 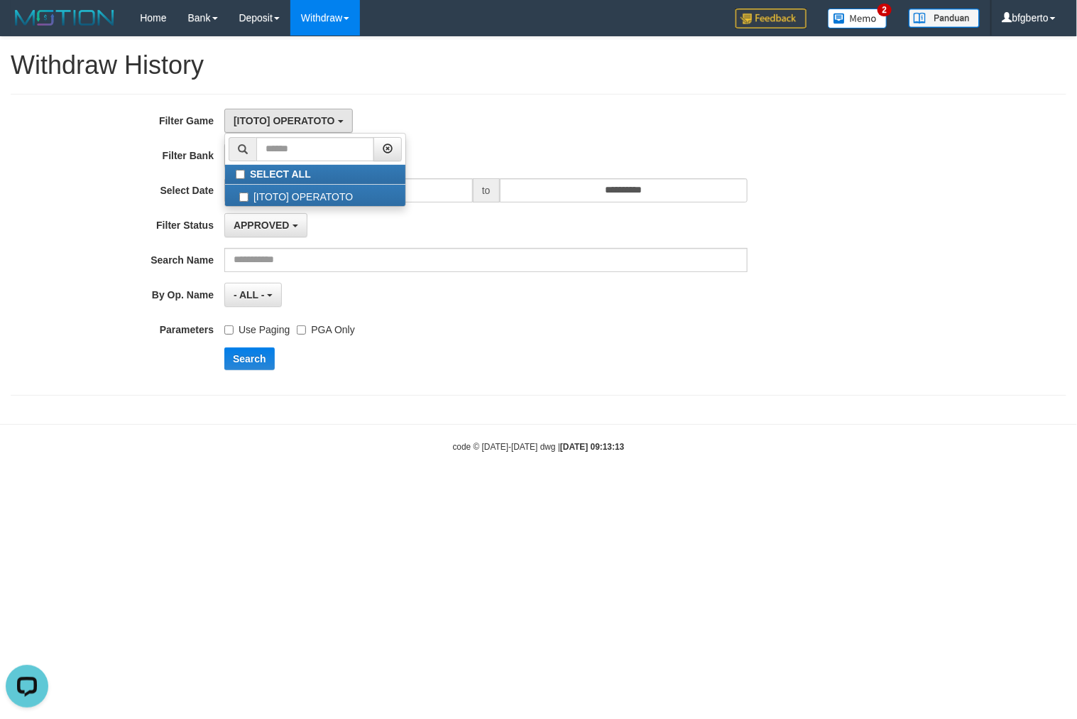 What do you see at coordinates (249, 359) in the screenshot?
I see `button: Search` at bounding box center [249, 359].